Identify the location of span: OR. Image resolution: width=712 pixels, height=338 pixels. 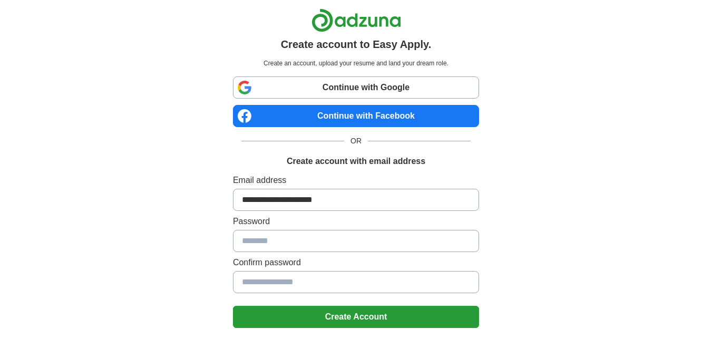
(356, 141).